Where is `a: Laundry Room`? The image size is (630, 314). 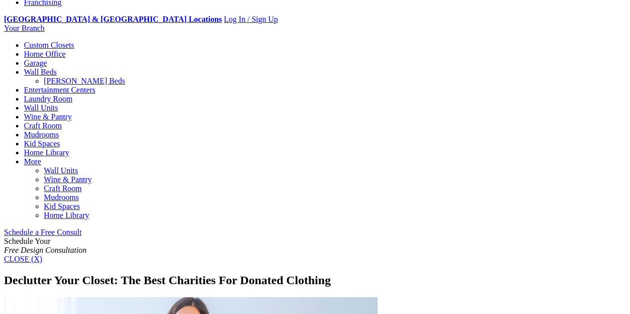 a: Laundry Room is located at coordinates (48, 99).